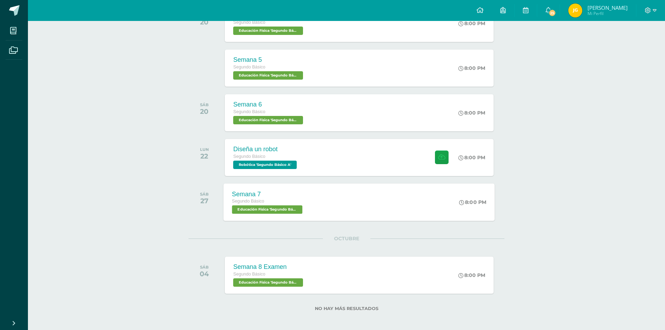 The width and height of the screenshot is (665, 330). I want to click on span: OCTUBRE, so click(346, 238).